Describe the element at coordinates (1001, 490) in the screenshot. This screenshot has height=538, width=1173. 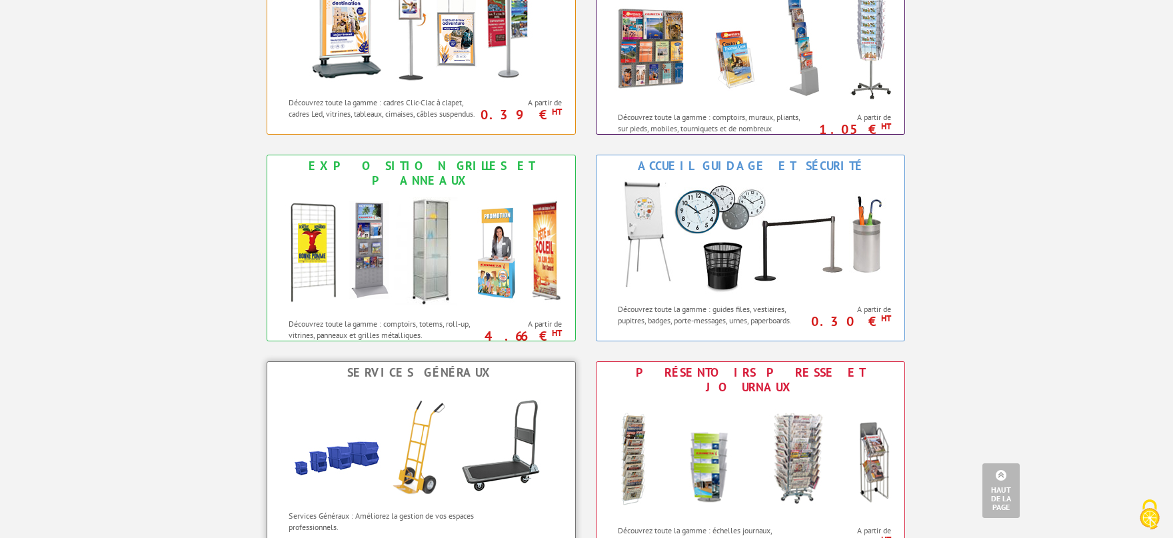
I see `a: Haut de la page` at that location.